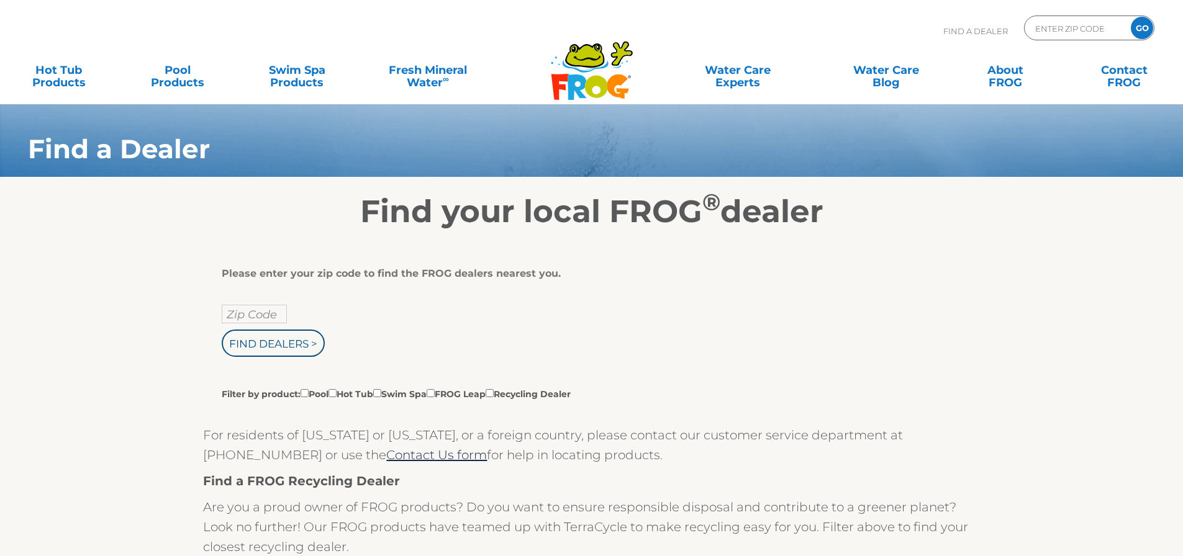 This screenshot has height=556, width=1183. Describe the element at coordinates (975, 31) in the screenshot. I see `p: Find A Dealer` at that location.